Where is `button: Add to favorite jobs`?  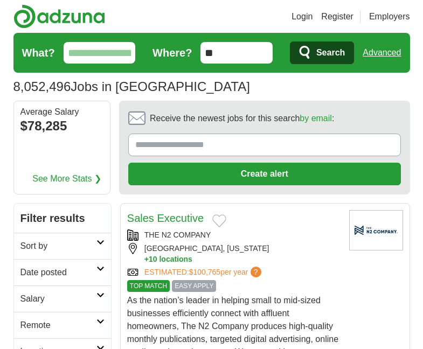
button: Add to favorite jobs is located at coordinates (219, 221).